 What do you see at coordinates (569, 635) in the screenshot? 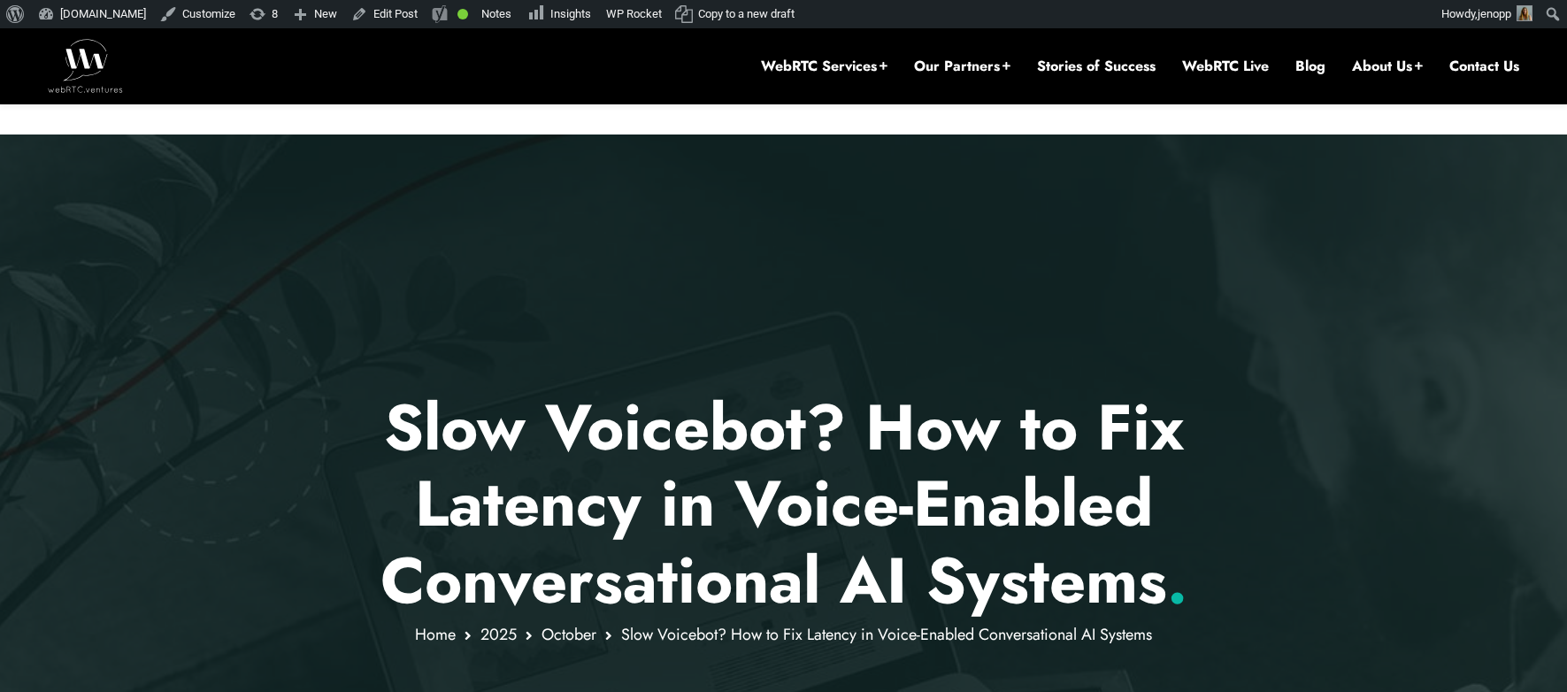
I see `span: October` at bounding box center [569, 635].